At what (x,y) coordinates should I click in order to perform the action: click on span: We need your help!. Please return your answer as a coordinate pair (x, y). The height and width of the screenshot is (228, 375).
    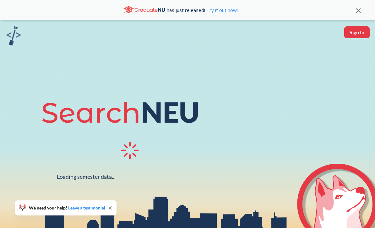
    Looking at the image, I should click on (67, 208).